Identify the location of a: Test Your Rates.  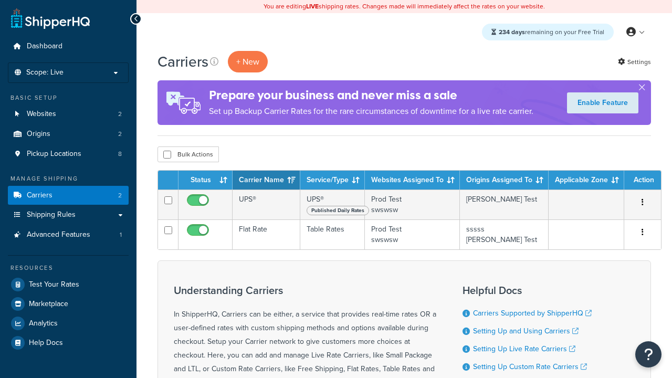
(68, 285).